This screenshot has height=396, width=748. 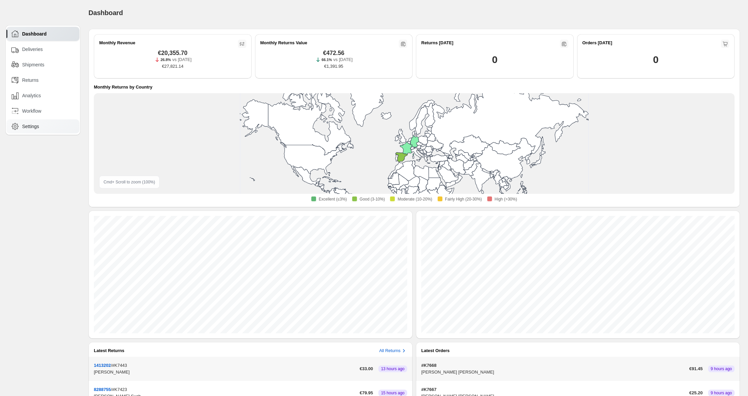 What do you see at coordinates (435, 351) in the screenshot?
I see `h3: Latest Orders` at bounding box center [435, 351].